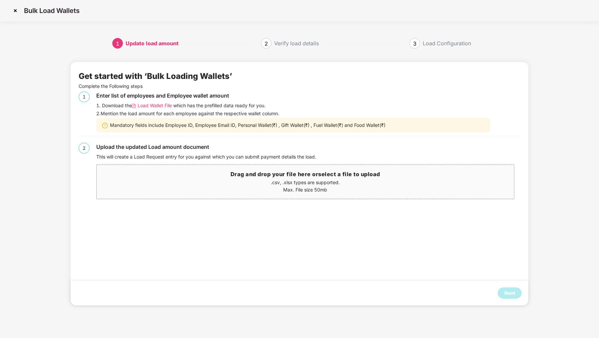  I want to click on p: Complete the Following steps, so click(299, 86).